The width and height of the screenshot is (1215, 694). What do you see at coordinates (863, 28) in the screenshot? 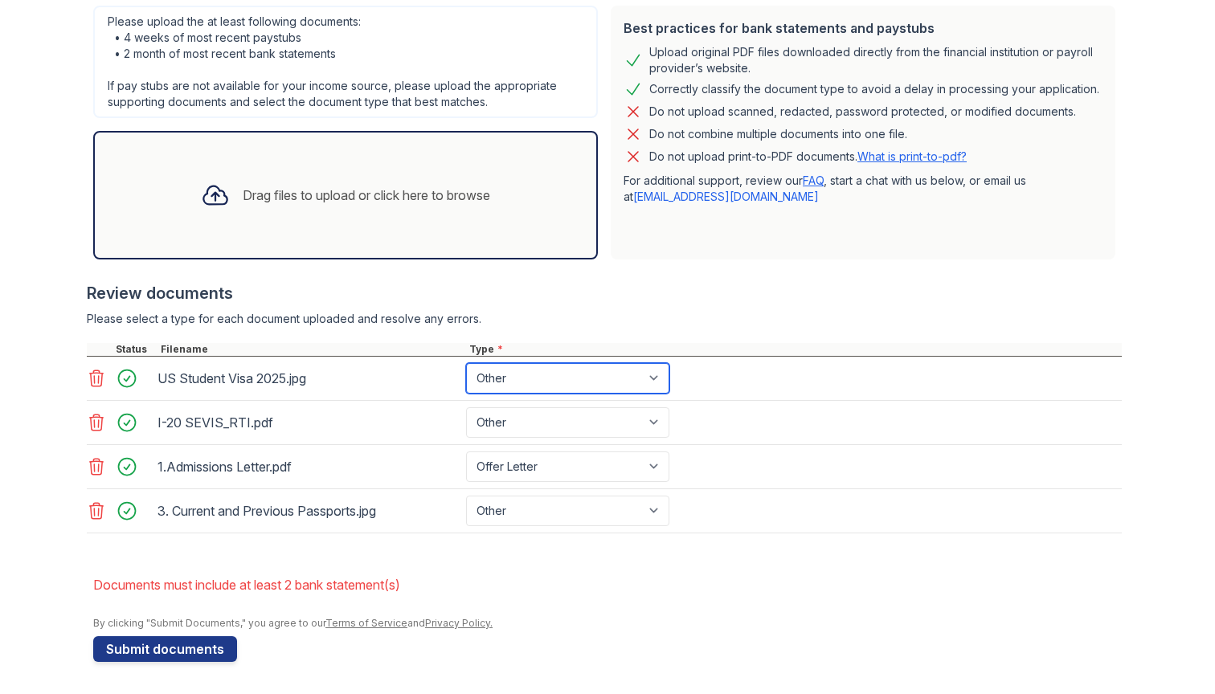
I see `div: Best practices for bank statements and paystubs` at bounding box center [863, 28].